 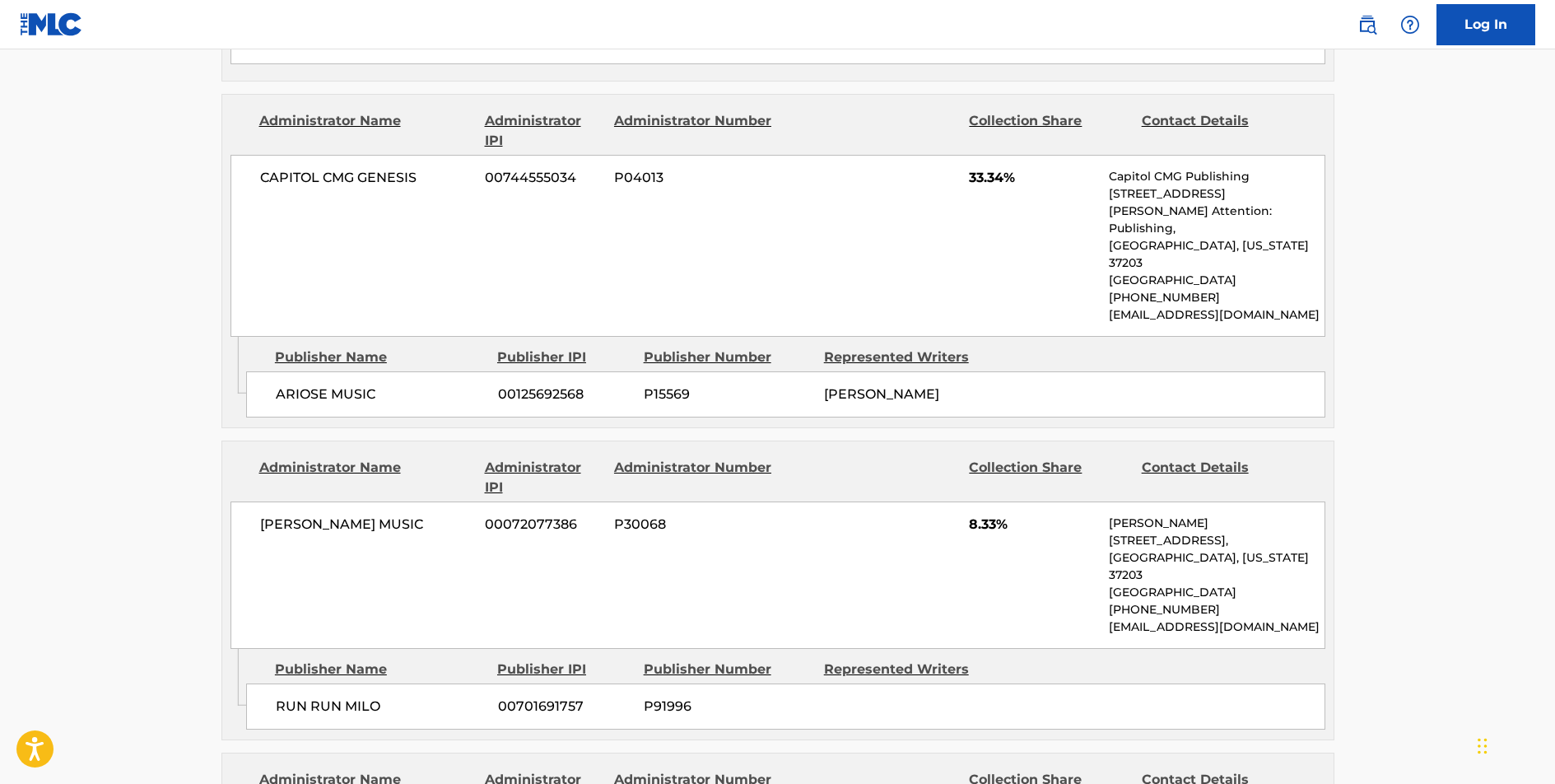 I want to click on span: RUN RUN MILO, so click(x=380, y=706).